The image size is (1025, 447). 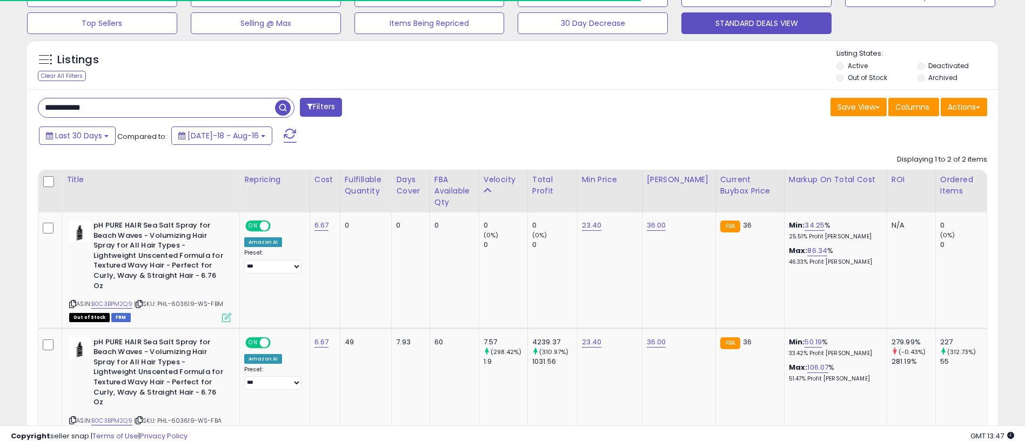 I want to click on div: 49, so click(x=364, y=342).